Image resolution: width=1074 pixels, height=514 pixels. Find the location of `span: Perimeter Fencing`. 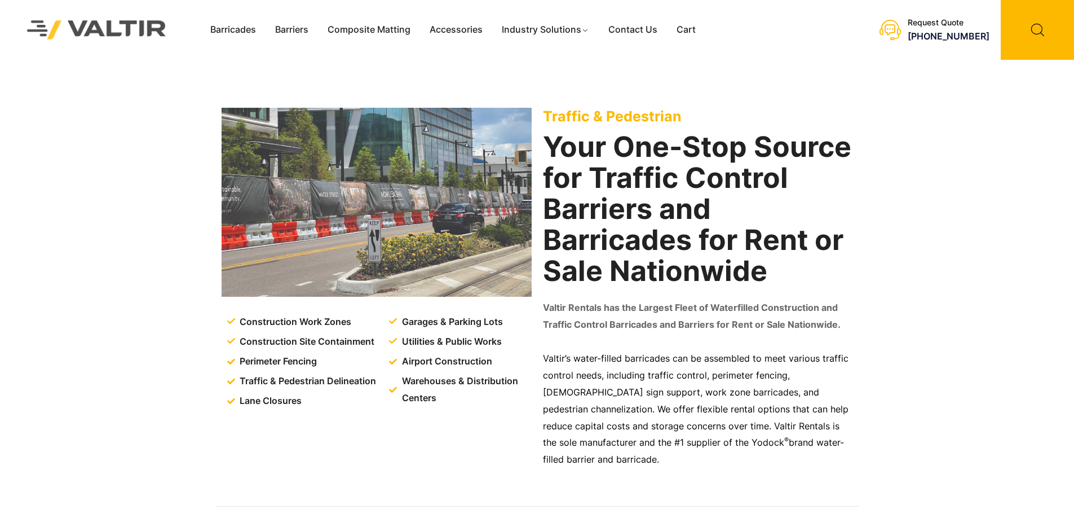

span: Perimeter Fencing is located at coordinates (277, 361).